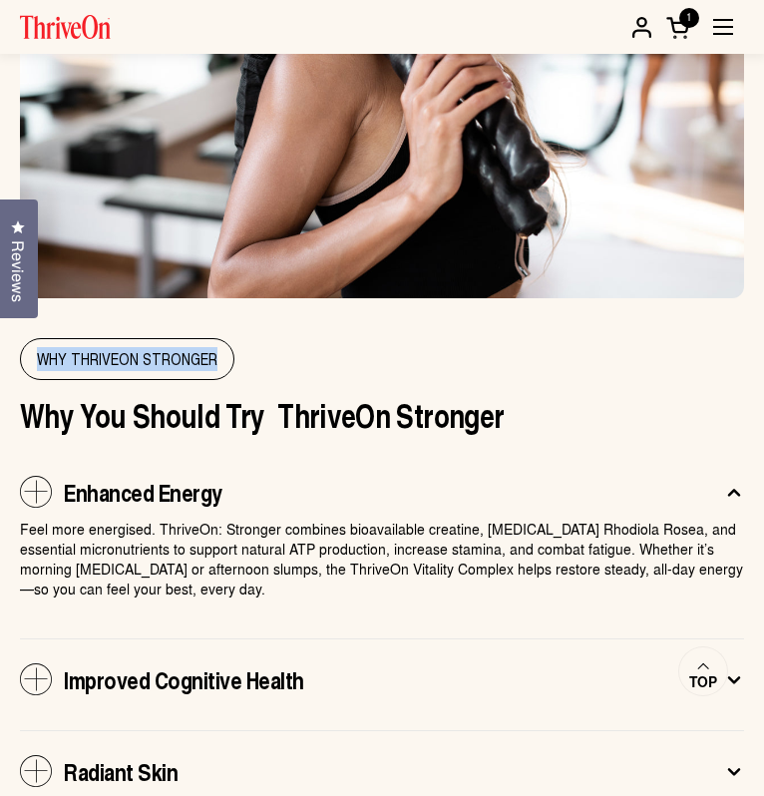 The width and height of the screenshot is (764, 796). What do you see at coordinates (382, 567) in the screenshot?
I see `div: Enhanced Energy` at bounding box center [382, 567].